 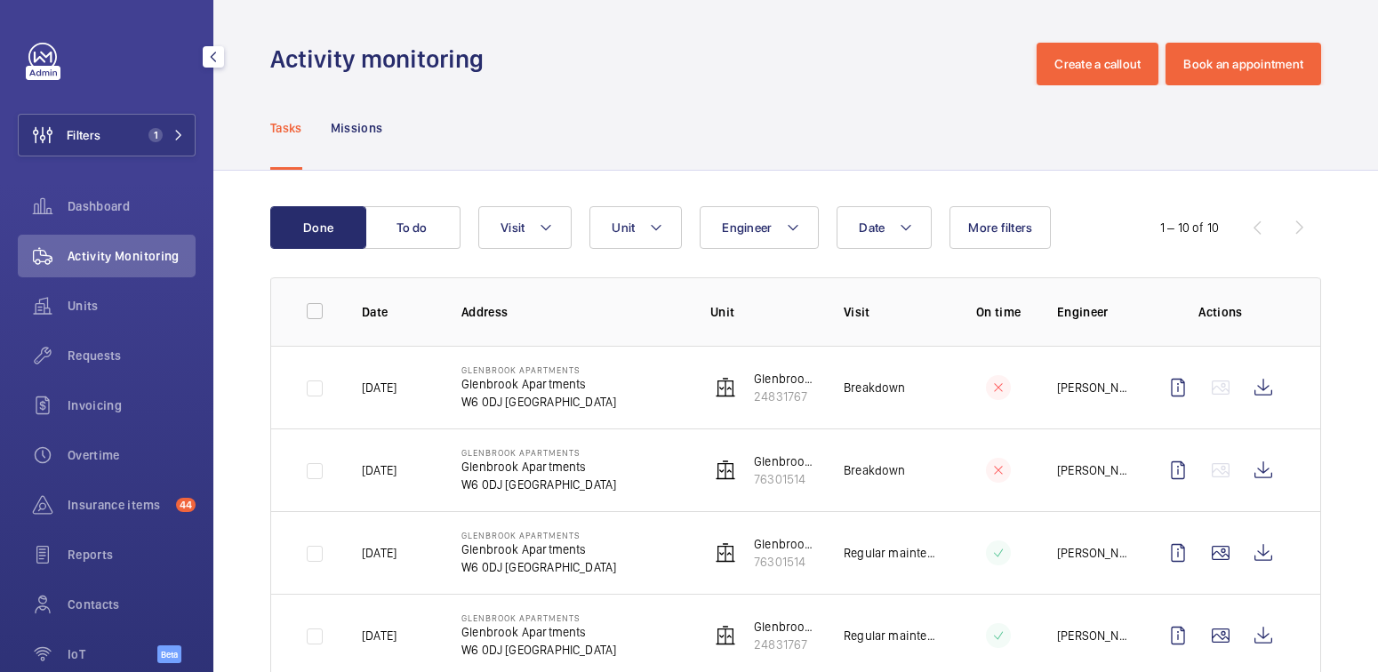 I want to click on p: Tasks, so click(x=286, y=128).